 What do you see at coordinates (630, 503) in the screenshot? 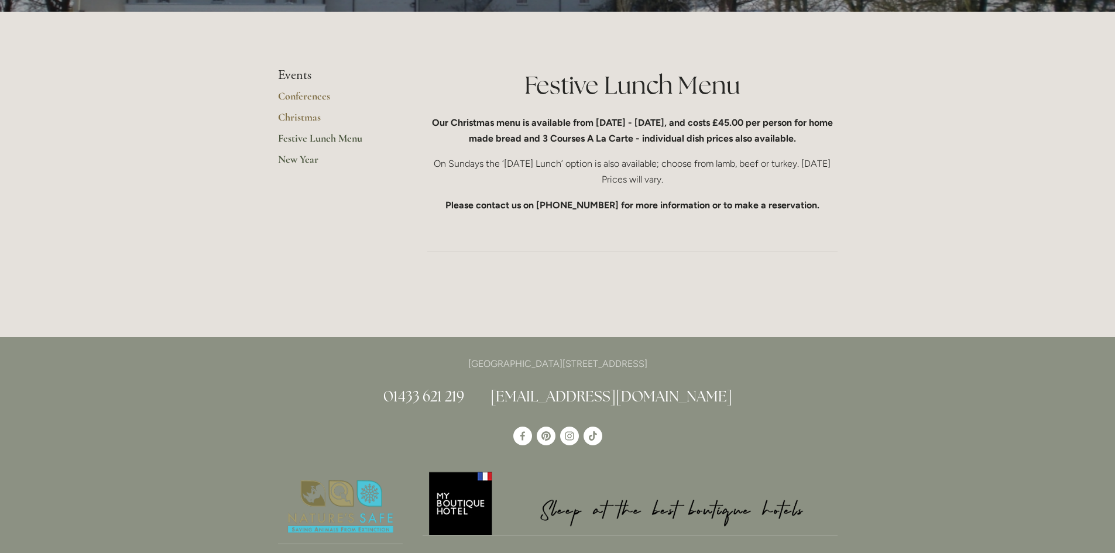
I see `a: My Boutique Hotel - Logo` at bounding box center [630, 503].